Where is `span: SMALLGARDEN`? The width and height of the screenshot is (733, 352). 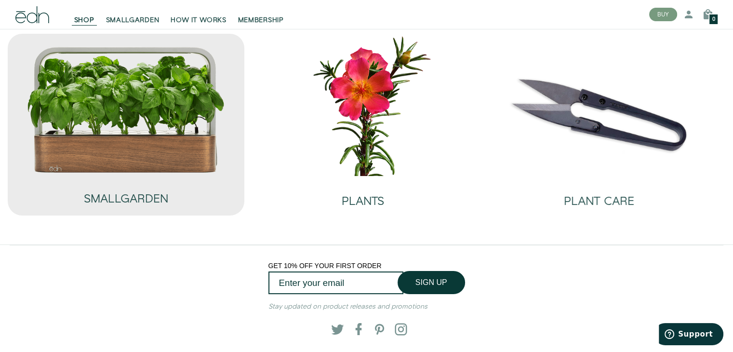 span: SMALLGARDEN is located at coordinates (132, 20).